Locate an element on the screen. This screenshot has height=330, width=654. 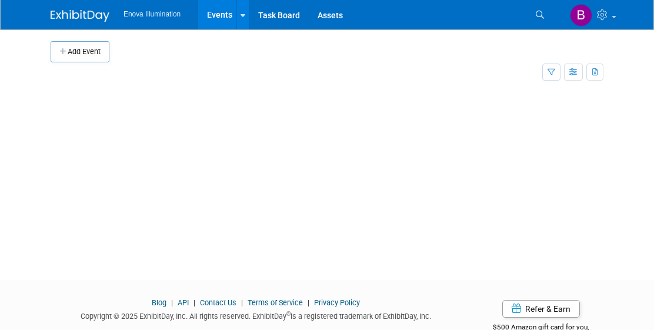
a: Refer & Earn is located at coordinates (541, 309).